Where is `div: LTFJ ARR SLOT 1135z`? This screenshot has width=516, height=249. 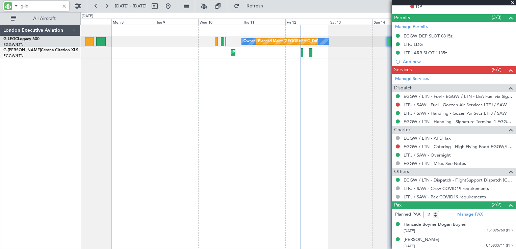
div: LTFJ ARR SLOT 1135z is located at coordinates (425, 53).